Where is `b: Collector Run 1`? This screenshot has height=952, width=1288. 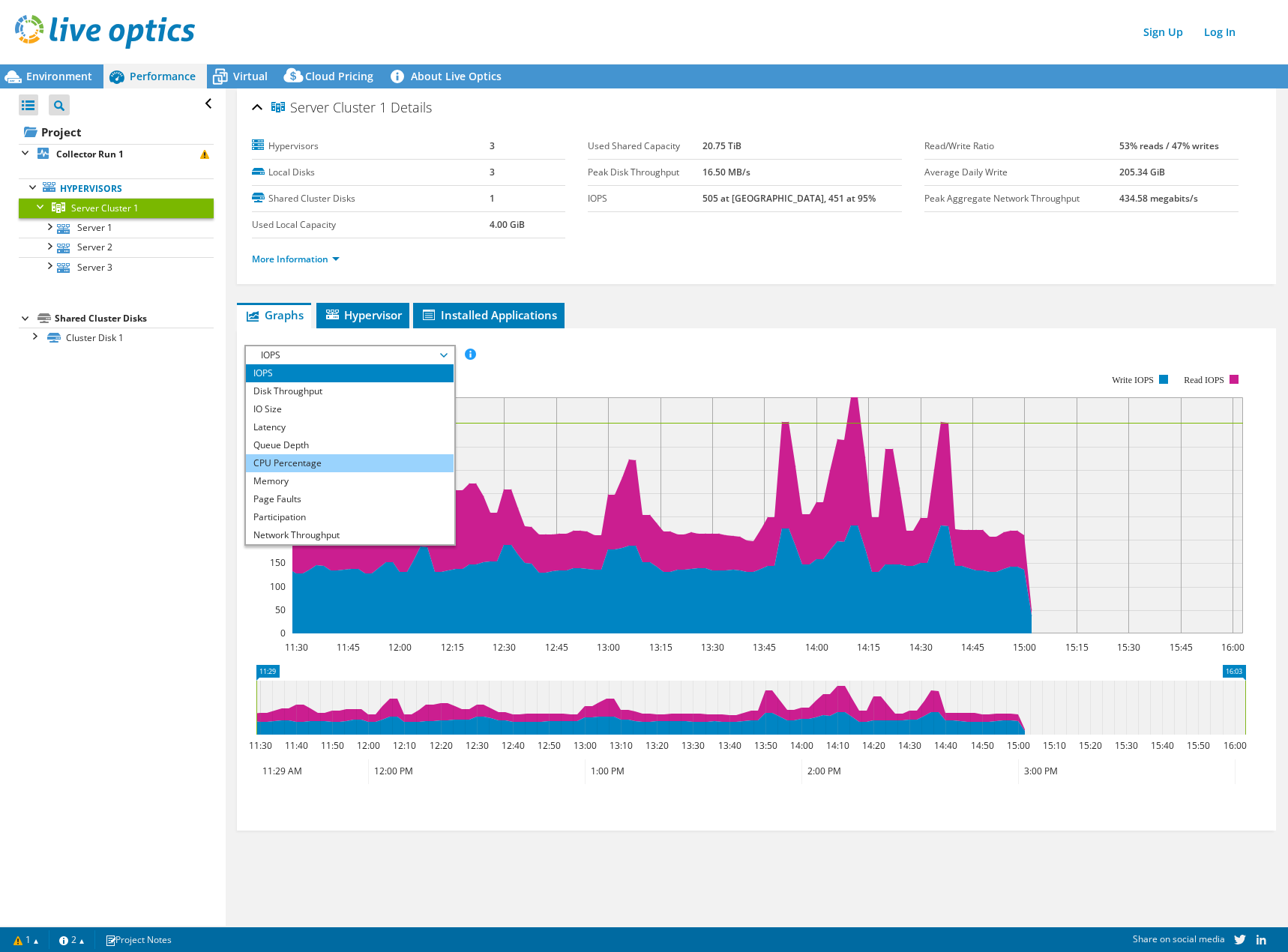
b: Collector Run 1 is located at coordinates (90, 154).